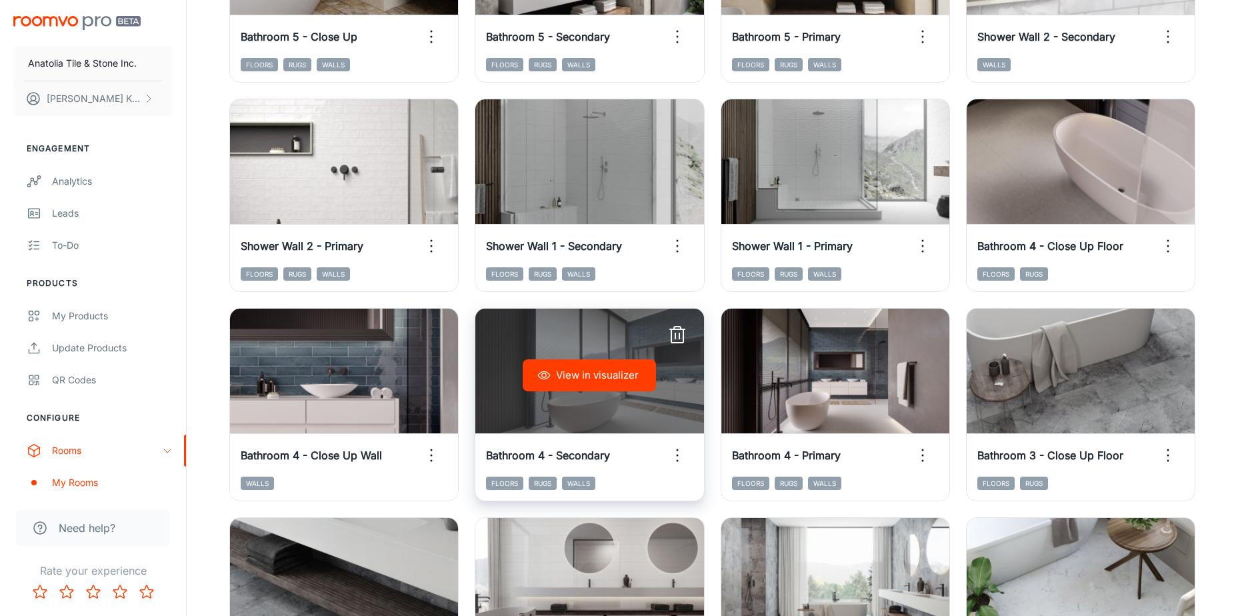 Image resolution: width=1238 pixels, height=616 pixels. I want to click on p: Rate your experience, so click(93, 570).